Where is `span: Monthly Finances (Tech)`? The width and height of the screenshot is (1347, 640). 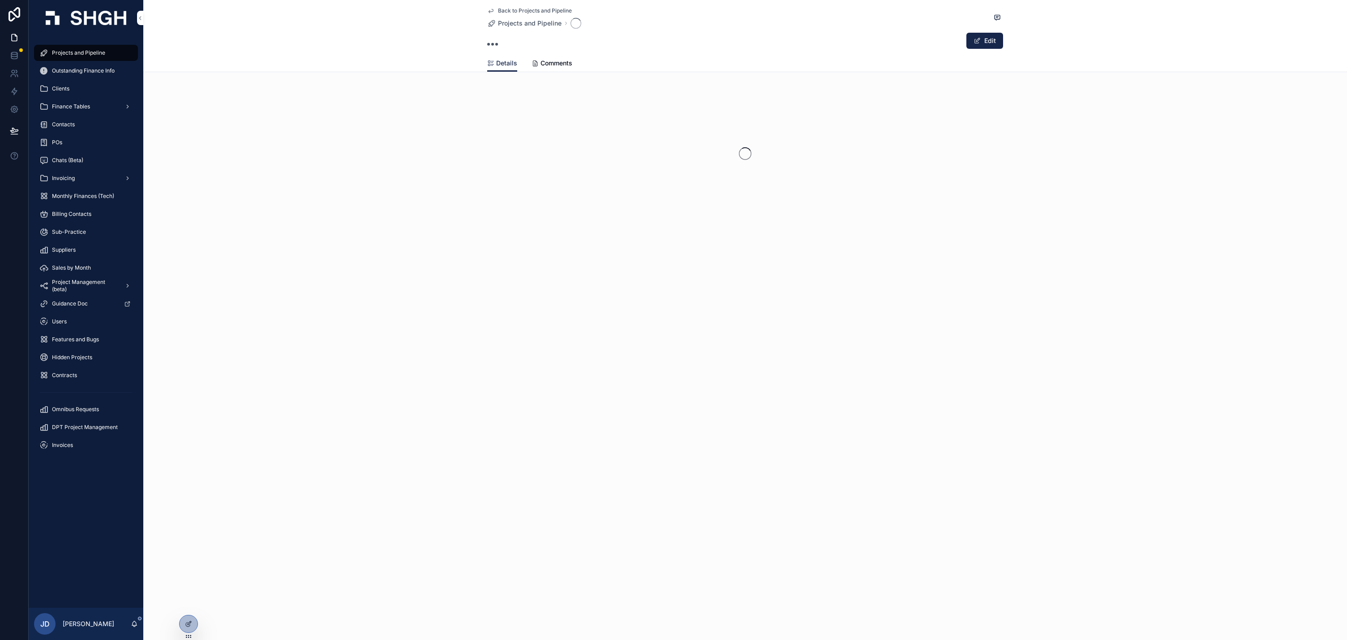 span: Monthly Finances (Tech) is located at coordinates (83, 196).